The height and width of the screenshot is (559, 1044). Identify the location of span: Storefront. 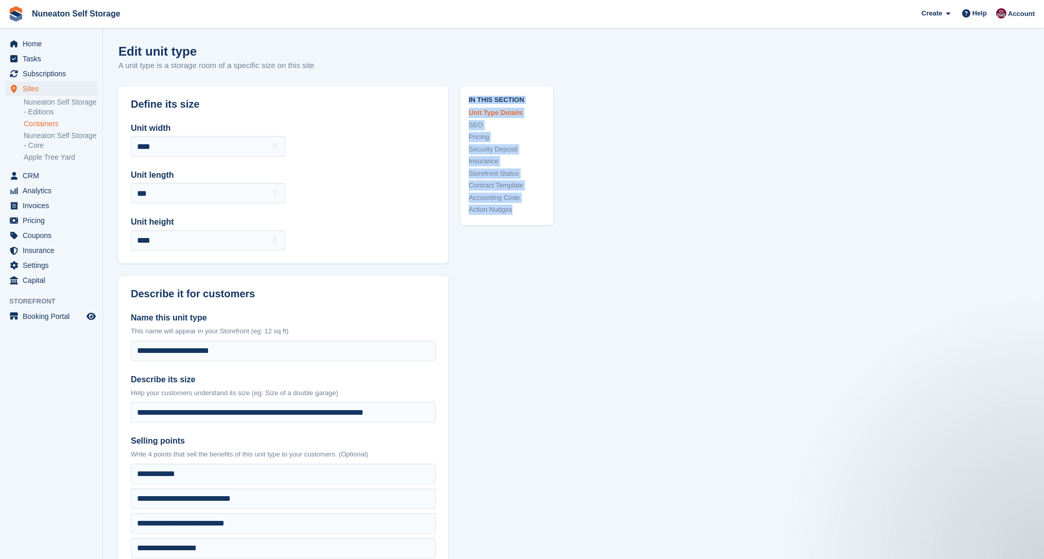
(56, 301).